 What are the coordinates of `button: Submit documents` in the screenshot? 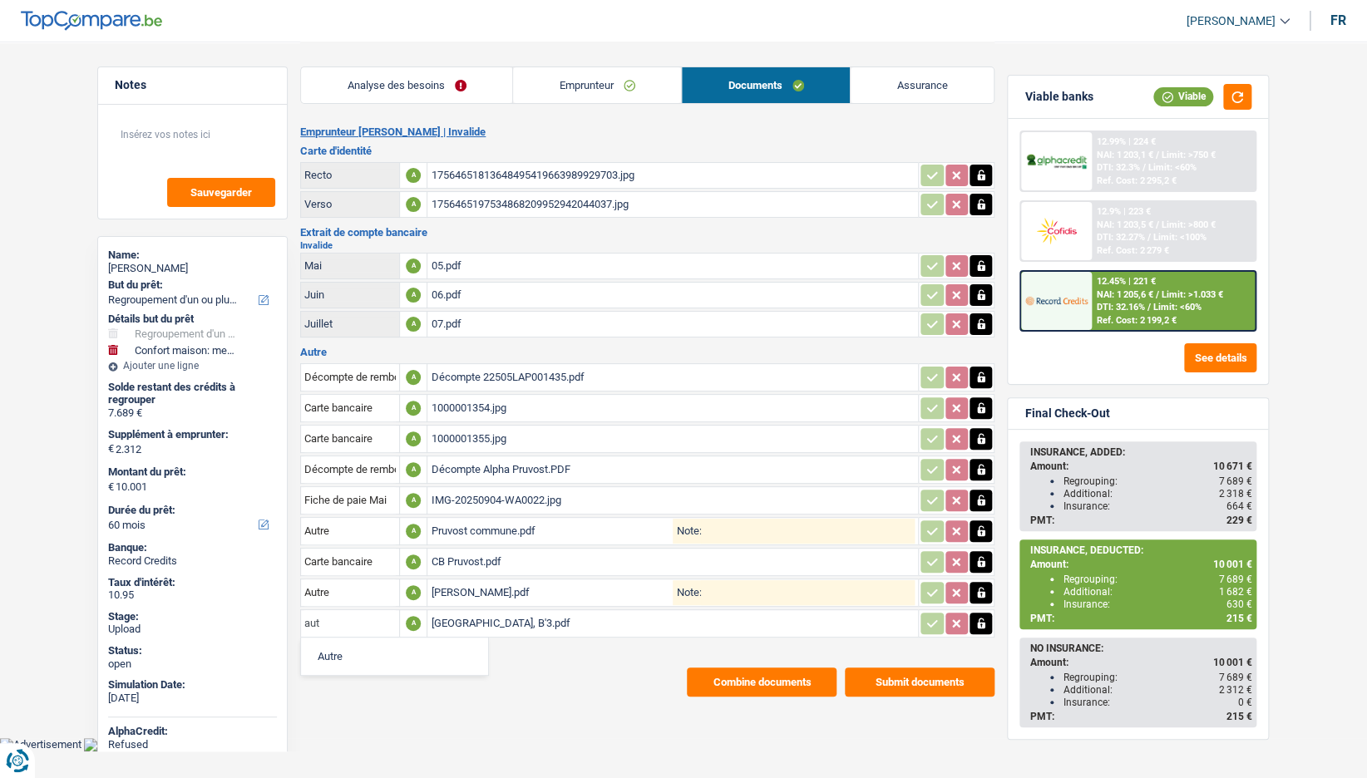 It's located at (919, 682).